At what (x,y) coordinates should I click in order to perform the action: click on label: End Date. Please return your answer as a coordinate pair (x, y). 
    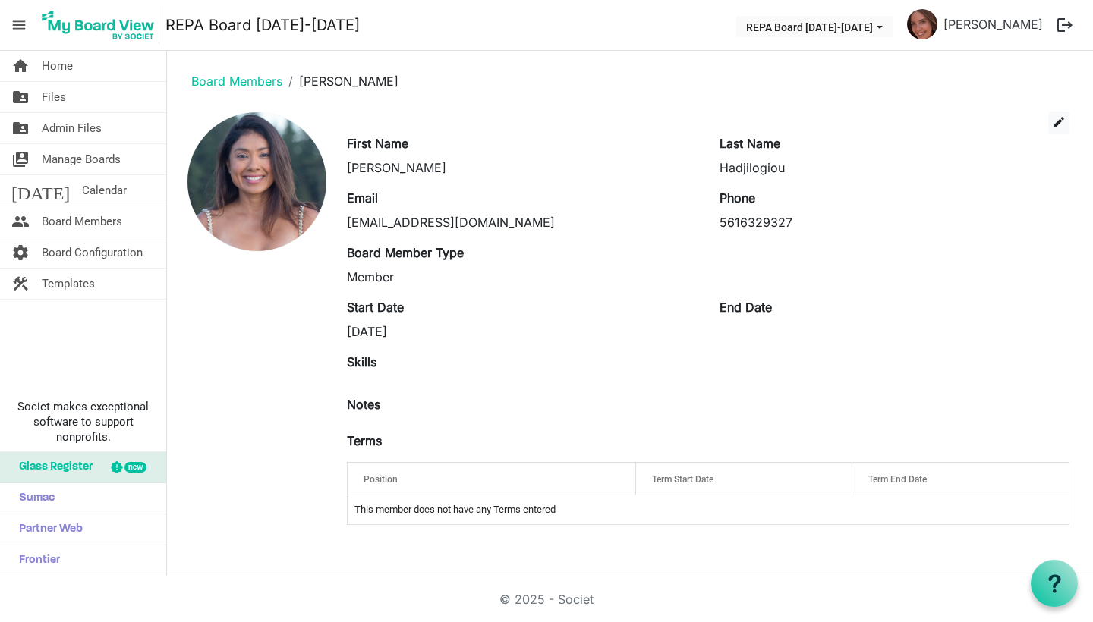
    Looking at the image, I should click on (745, 307).